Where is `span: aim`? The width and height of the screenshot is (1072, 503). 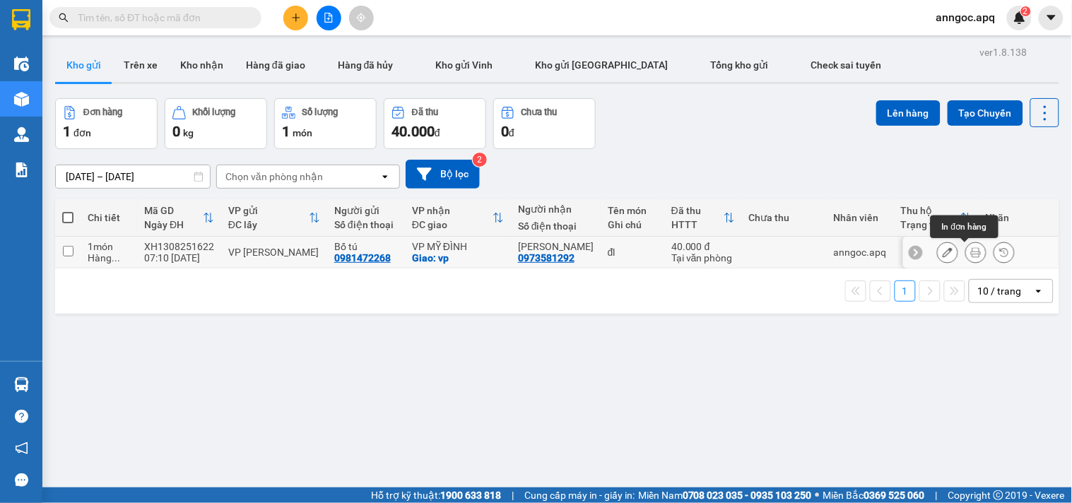
span: aim is located at coordinates (361, 18).